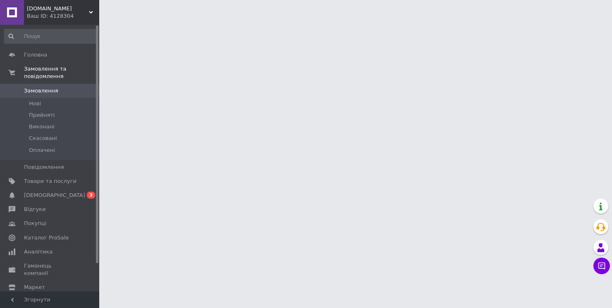 This screenshot has height=308, width=612. I want to click on span: Оплачені, so click(42, 151).